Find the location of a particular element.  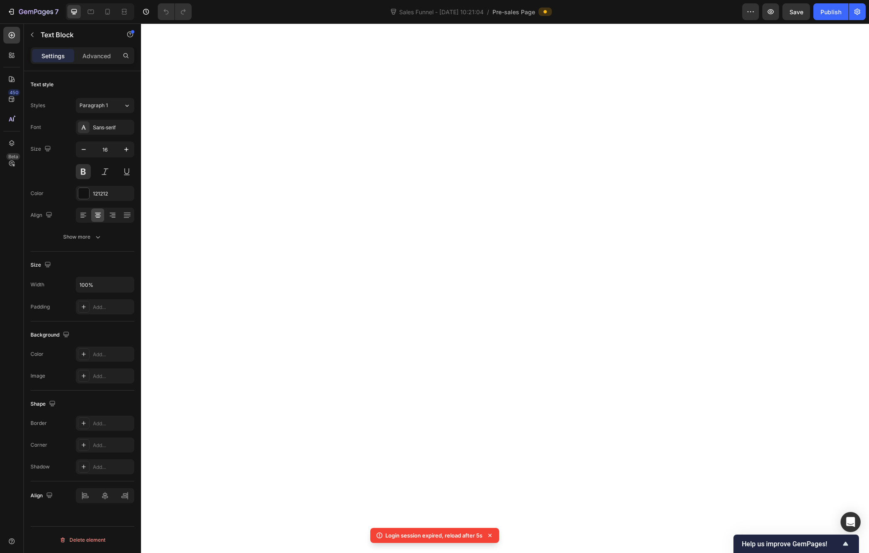

div: Undo/Redo is located at coordinates (175, 12).